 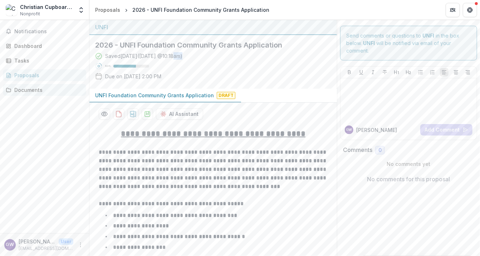 I want to click on p: 63 %, so click(x=108, y=66).